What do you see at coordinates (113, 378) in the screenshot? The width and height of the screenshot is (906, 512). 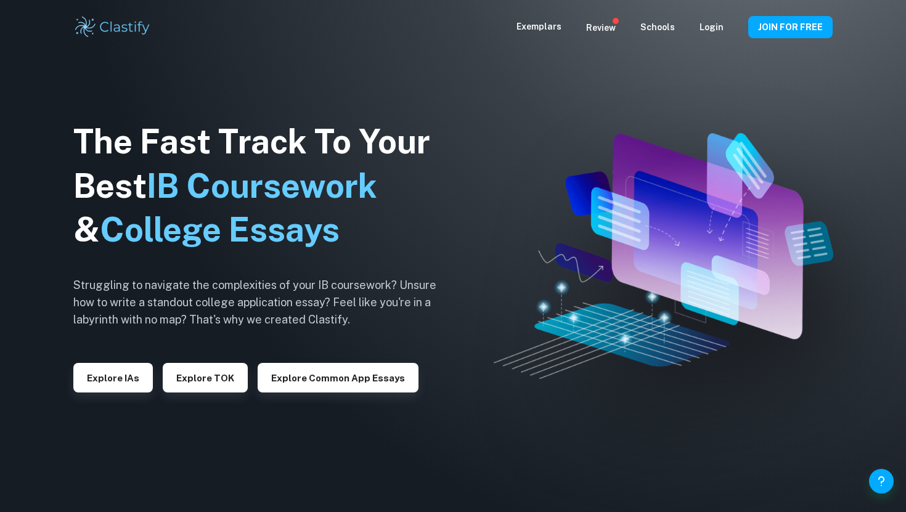 I see `button: Explore IAs` at bounding box center [113, 378].